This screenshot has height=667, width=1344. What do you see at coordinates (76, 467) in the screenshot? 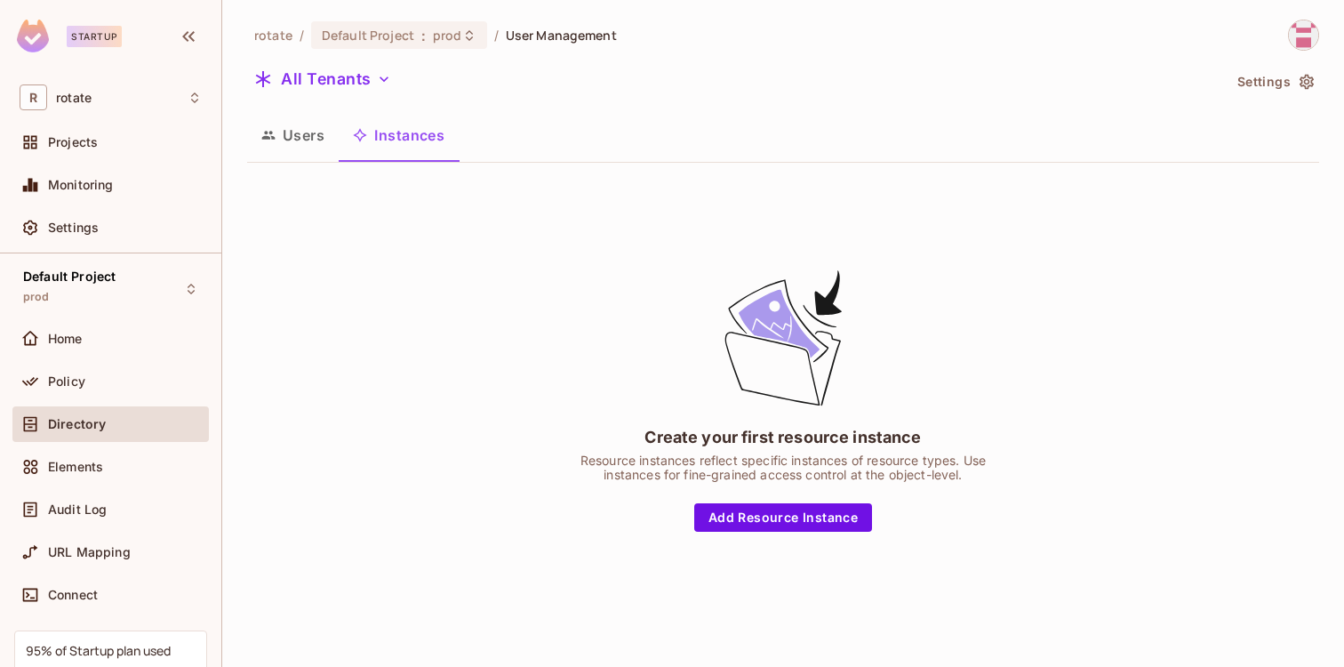
I see `span: Elements` at bounding box center [76, 467].